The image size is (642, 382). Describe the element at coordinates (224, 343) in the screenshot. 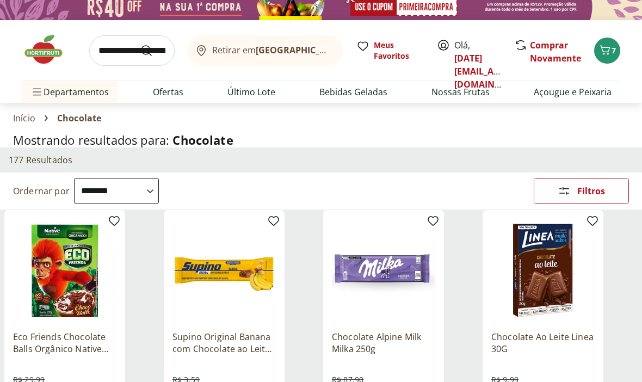

I see `a: Supino Original Banana com Chocolate ao Leite 24g` at that location.